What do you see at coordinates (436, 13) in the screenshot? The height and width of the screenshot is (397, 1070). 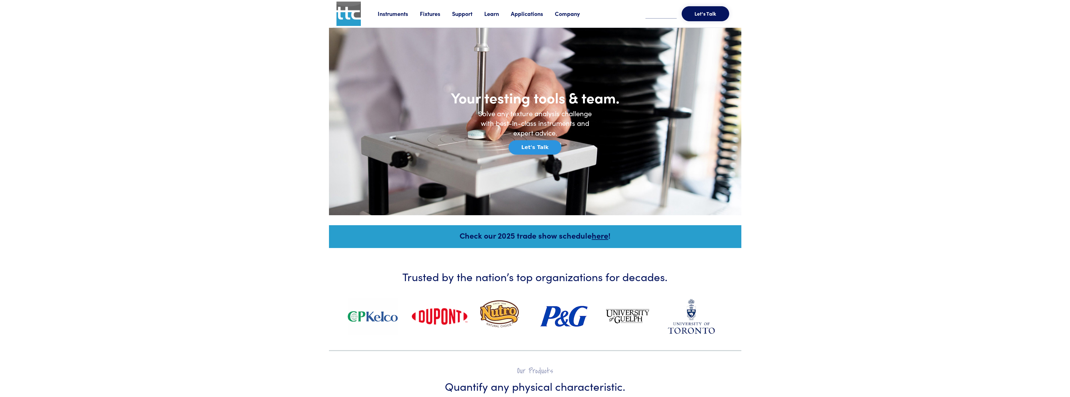 I see `a: Fixtures` at bounding box center [436, 13].